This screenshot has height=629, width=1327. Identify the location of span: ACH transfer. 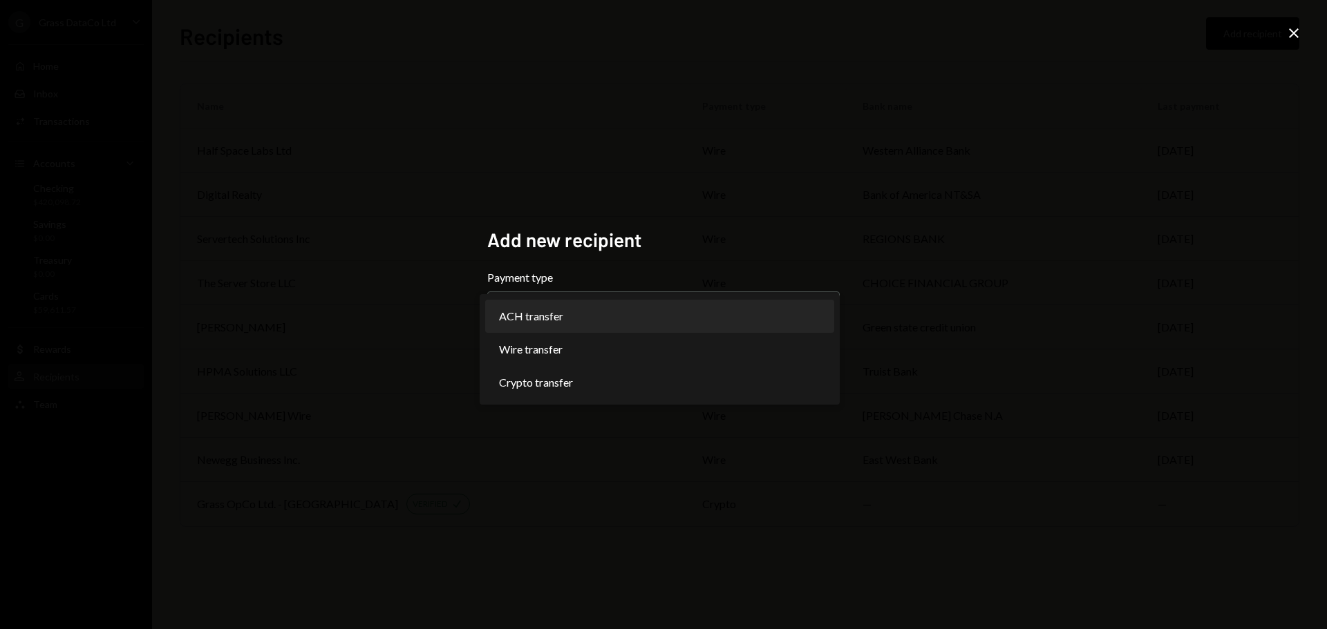
(531, 316).